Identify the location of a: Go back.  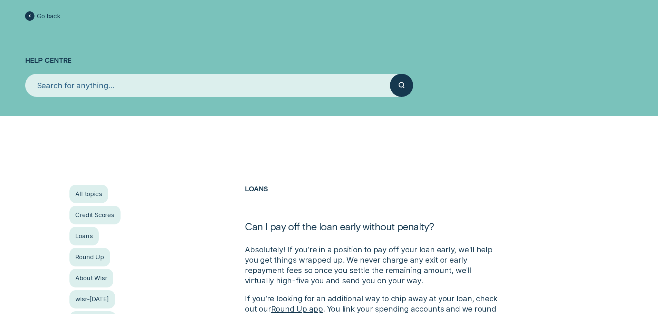
(43, 16).